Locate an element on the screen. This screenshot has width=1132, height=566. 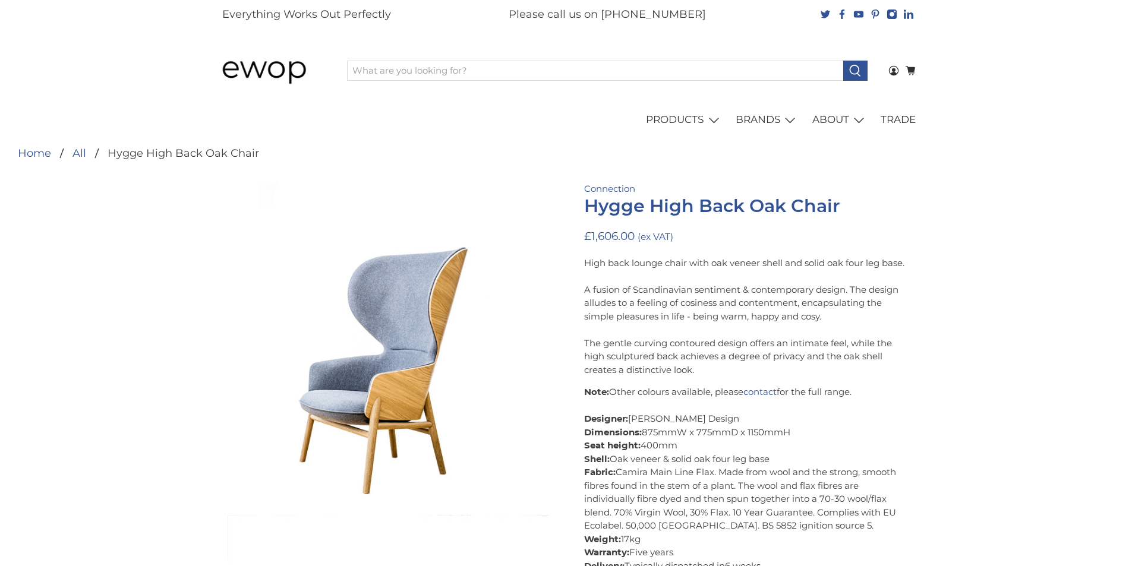
a: Home is located at coordinates (34, 153).